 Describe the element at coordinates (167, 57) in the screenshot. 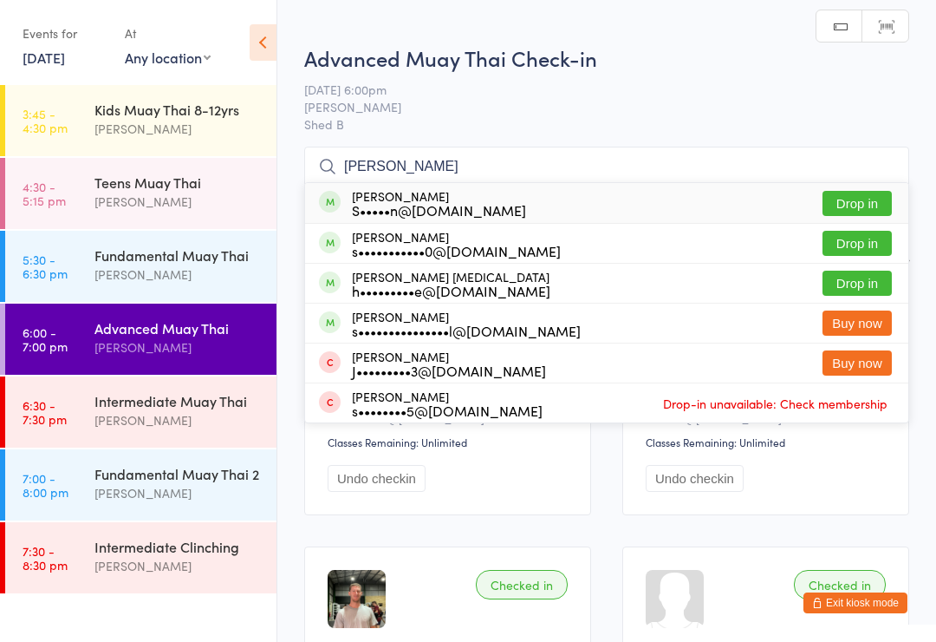

I see `div: Any location` at that location.